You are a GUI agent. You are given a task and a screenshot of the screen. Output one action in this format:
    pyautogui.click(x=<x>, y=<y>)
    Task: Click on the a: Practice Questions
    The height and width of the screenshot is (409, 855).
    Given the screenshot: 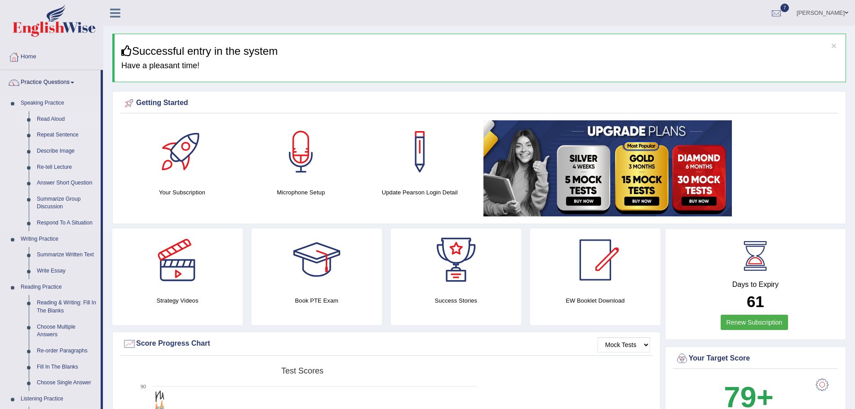 What is the action you would take?
    pyautogui.click(x=50, y=81)
    